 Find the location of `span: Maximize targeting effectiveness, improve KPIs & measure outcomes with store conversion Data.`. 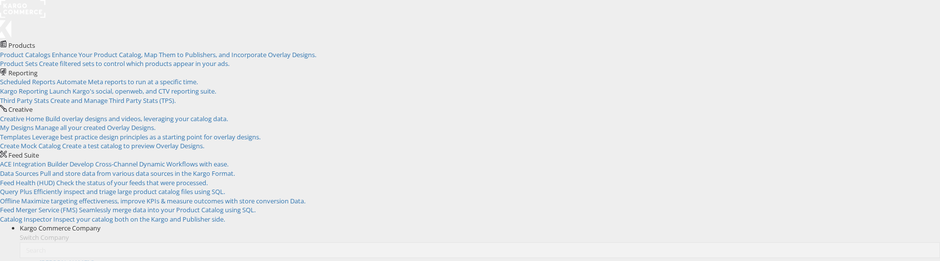

span: Maximize targeting effectiveness, improve KPIs & measure outcomes with store conversion Data. is located at coordinates (163, 201).